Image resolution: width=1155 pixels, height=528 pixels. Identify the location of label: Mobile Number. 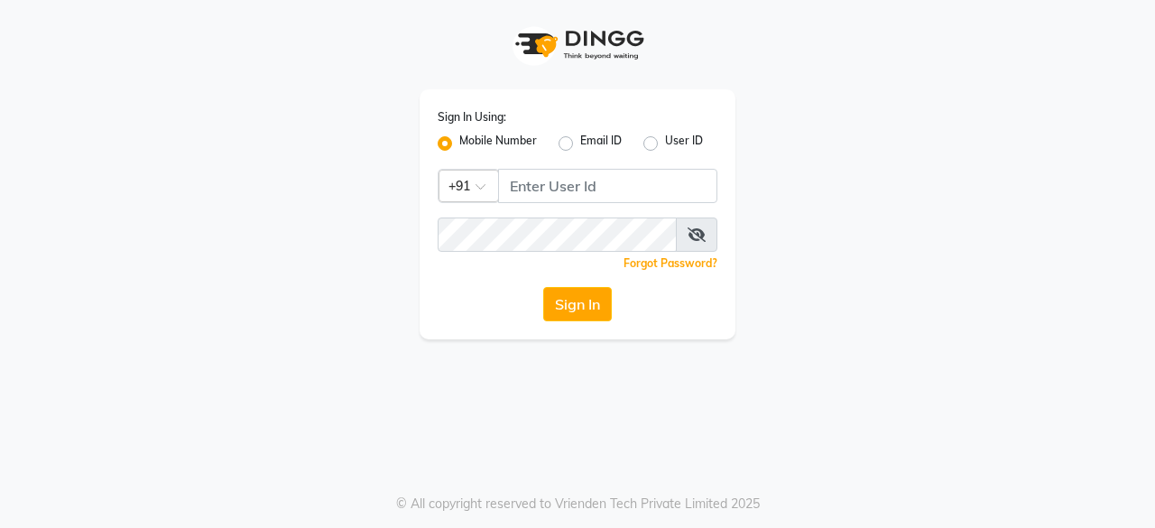
(498, 144).